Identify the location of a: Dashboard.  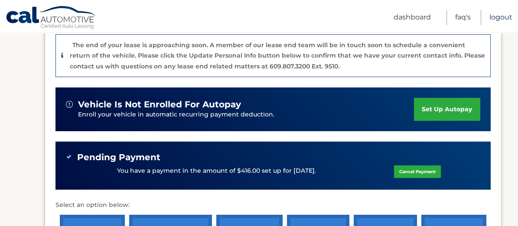
(413, 17).